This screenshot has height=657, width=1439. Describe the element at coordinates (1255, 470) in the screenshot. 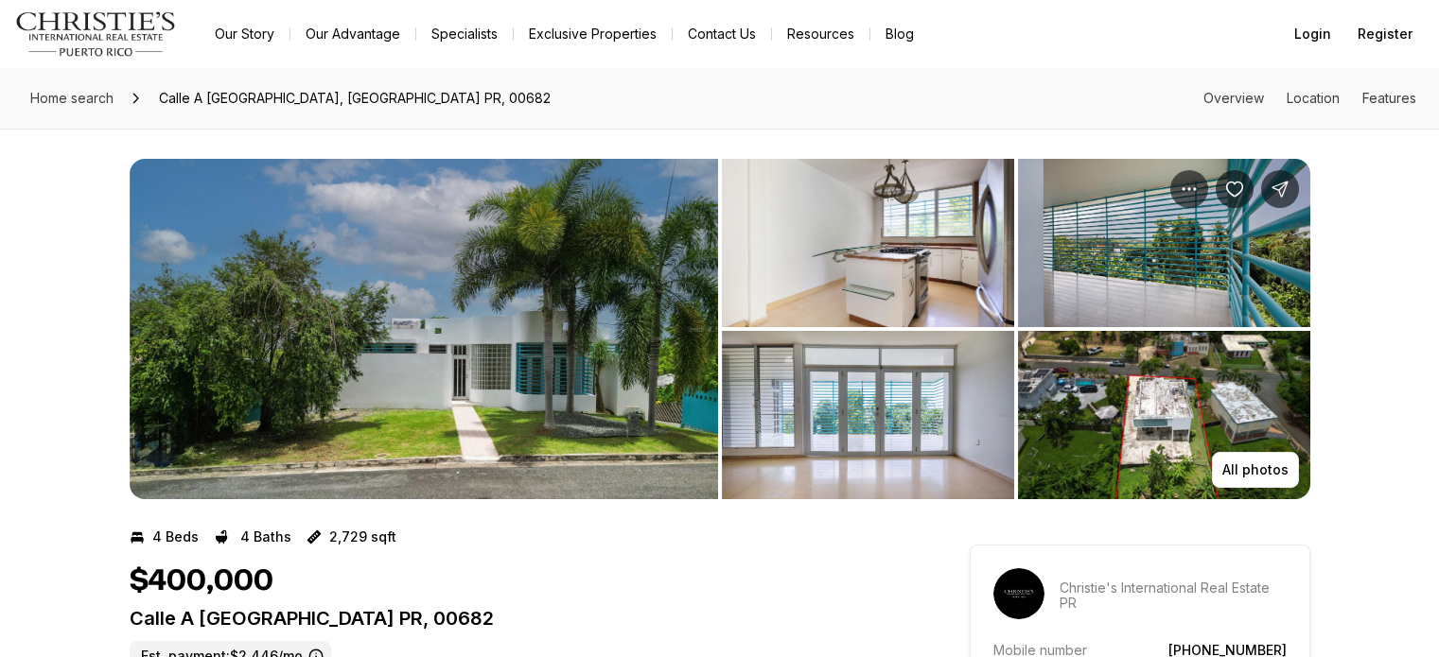

I see `button: All photos` at that location.